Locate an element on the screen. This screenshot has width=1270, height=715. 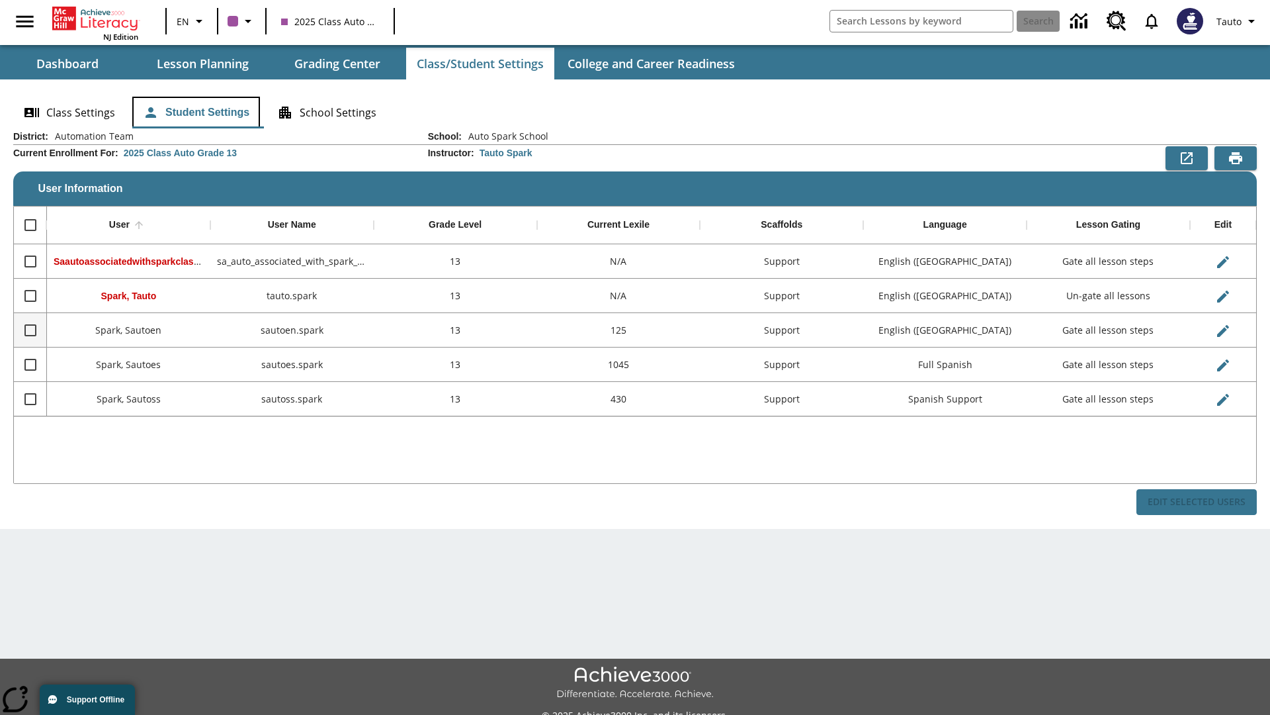
span: Spark, Sautoss is located at coordinates (128, 398).